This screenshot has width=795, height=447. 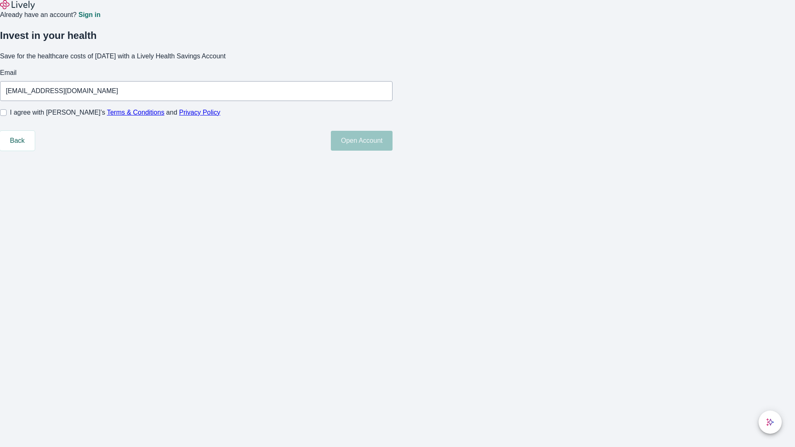 What do you see at coordinates (89, 15) in the screenshot?
I see `a: Sign in` at bounding box center [89, 15].